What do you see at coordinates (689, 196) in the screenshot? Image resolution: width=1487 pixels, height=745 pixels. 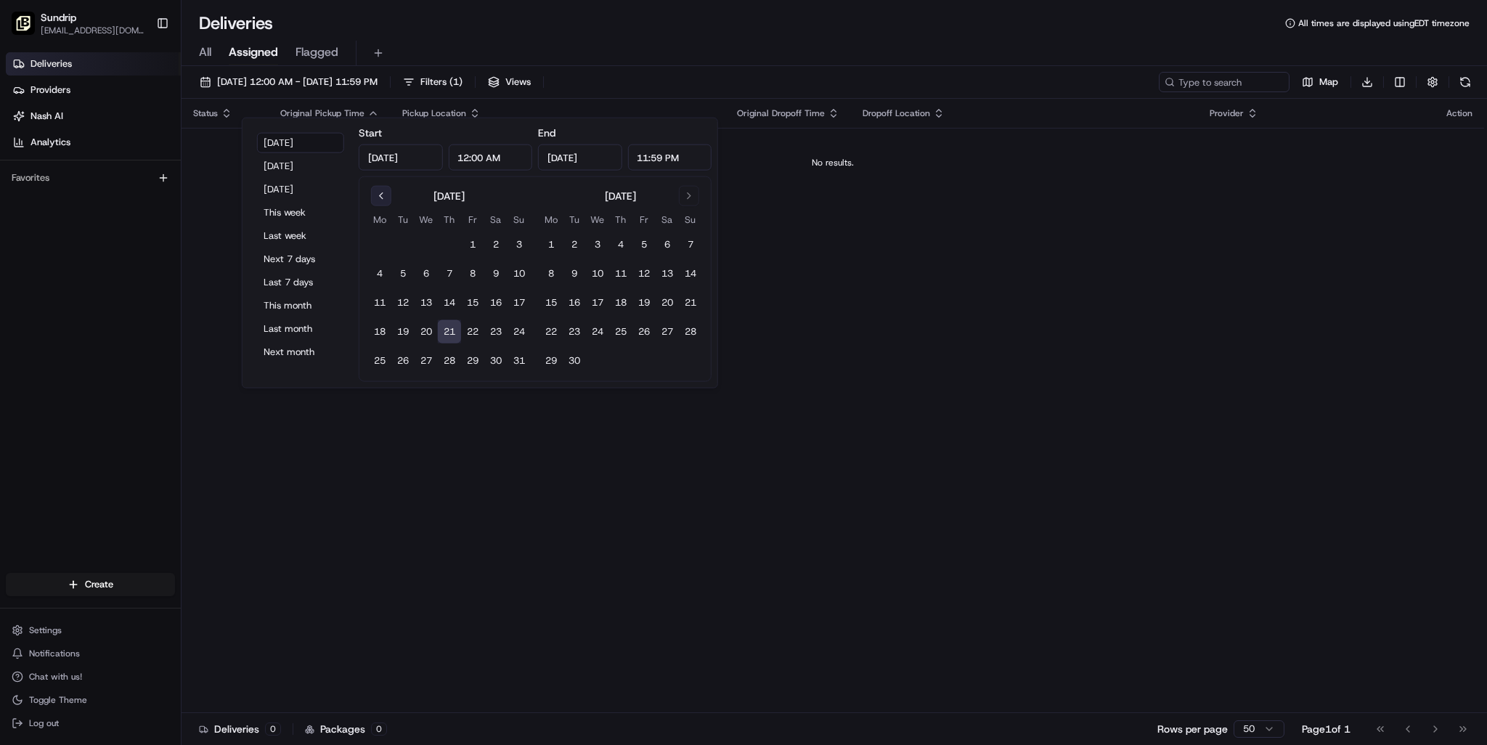 I see `button: Go to next month` at bounding box center [689, 196].